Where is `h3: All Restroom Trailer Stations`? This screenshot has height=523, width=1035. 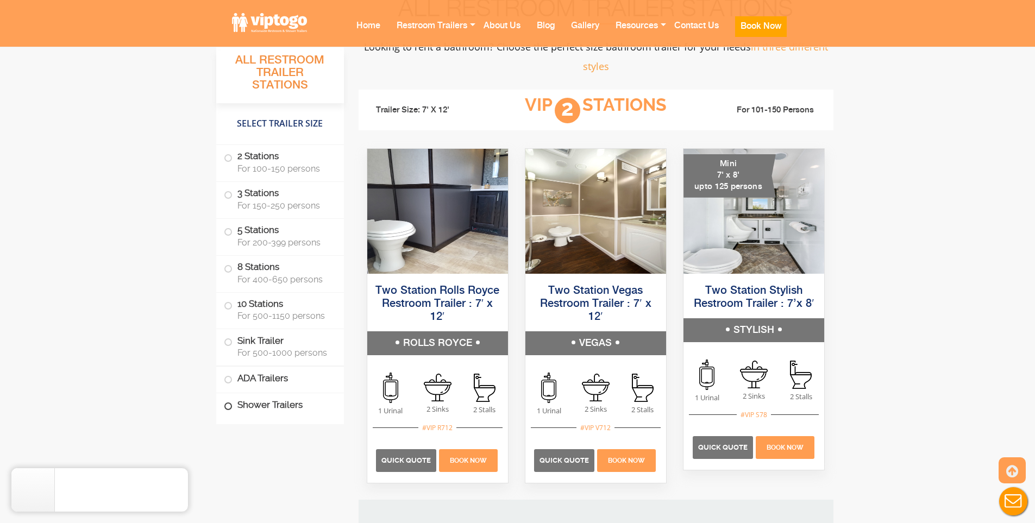
h3: All Restroom Trailer Stations is located at coordinates (280, 77).